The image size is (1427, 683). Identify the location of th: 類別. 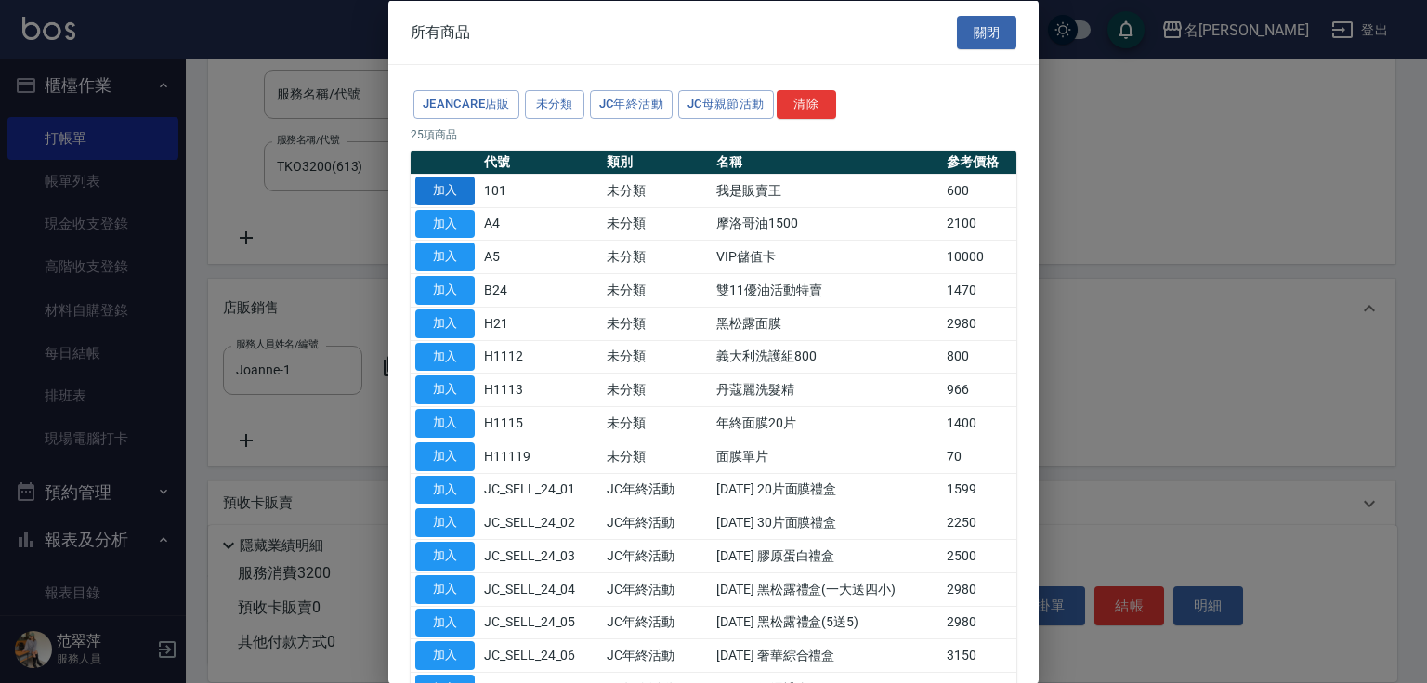
(657, 162).